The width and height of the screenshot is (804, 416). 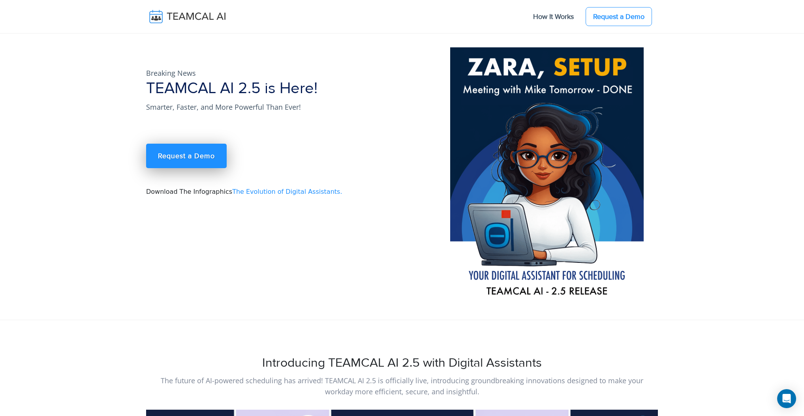 What do you see at coordinates (294, 184) in the screenshot?
I see `div: Download The Infographics` at bounding box center [294, 184].